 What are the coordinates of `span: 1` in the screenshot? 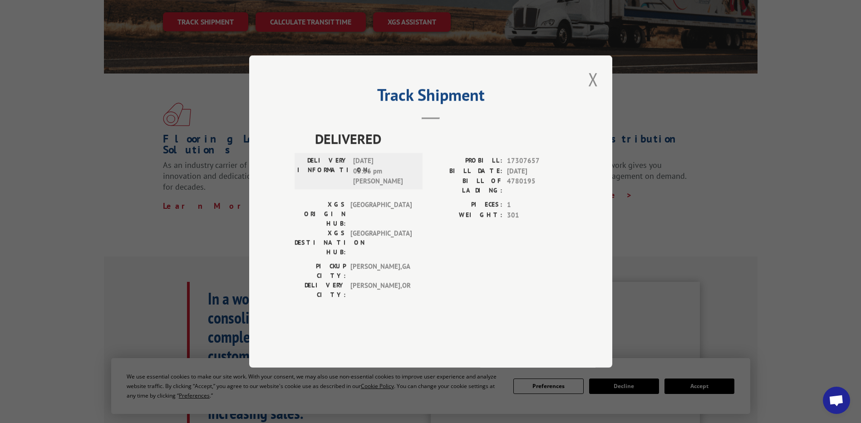 It's located at (537, 205).